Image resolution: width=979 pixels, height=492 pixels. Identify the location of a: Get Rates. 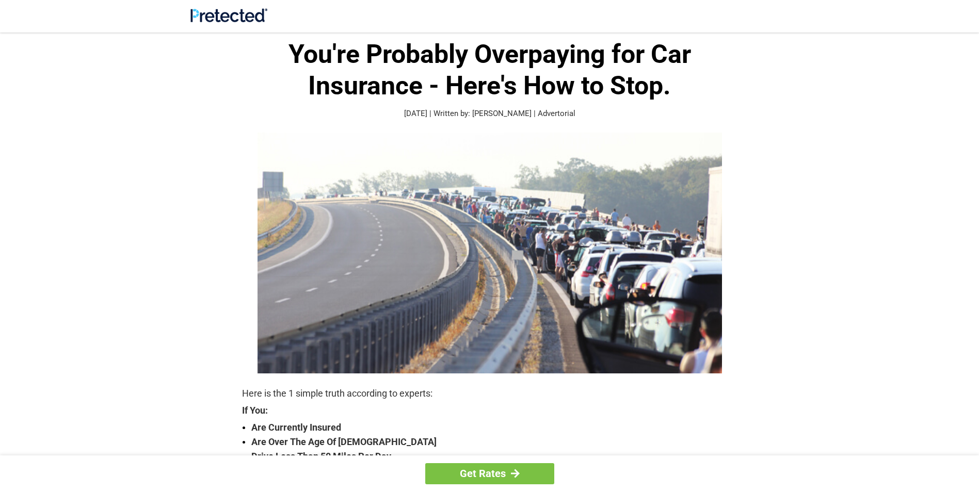
(490, 474).